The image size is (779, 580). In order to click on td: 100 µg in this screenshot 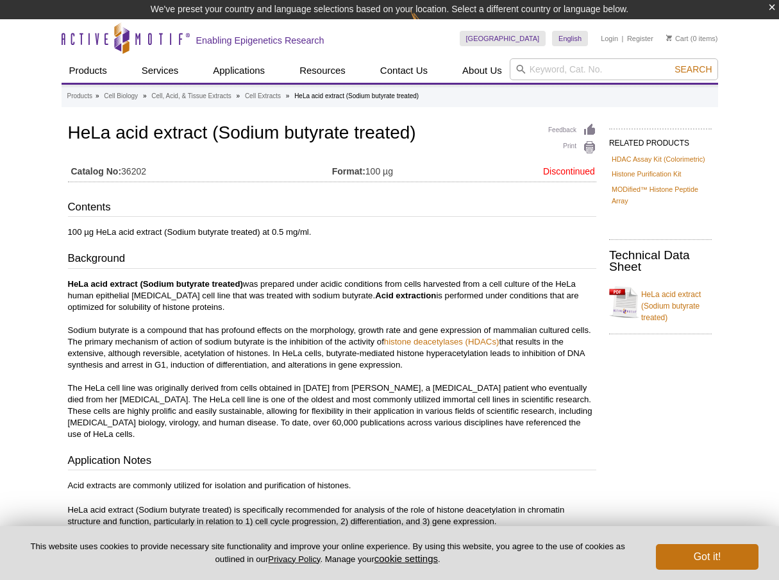, I will do `click(403, 168)`.